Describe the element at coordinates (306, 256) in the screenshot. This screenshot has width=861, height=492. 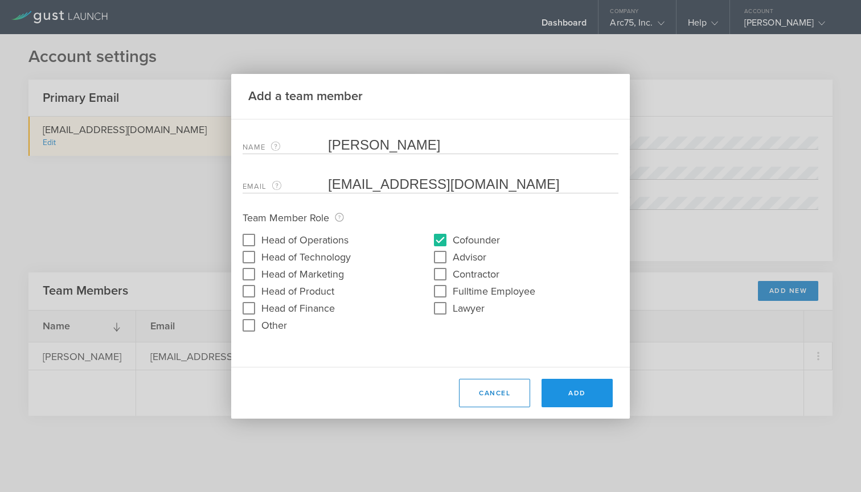
I see `label: Head of Technology` at that location.